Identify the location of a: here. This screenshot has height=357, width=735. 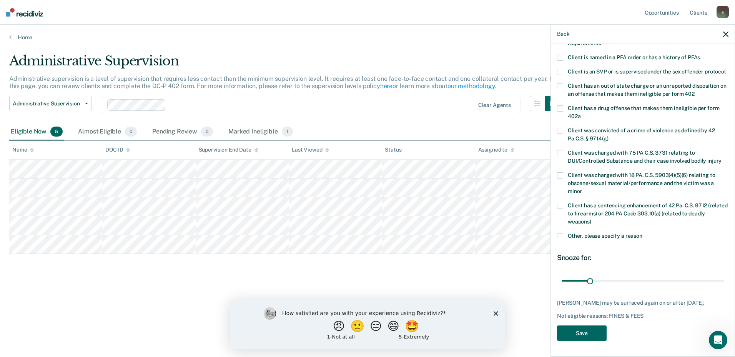
(387, 86).